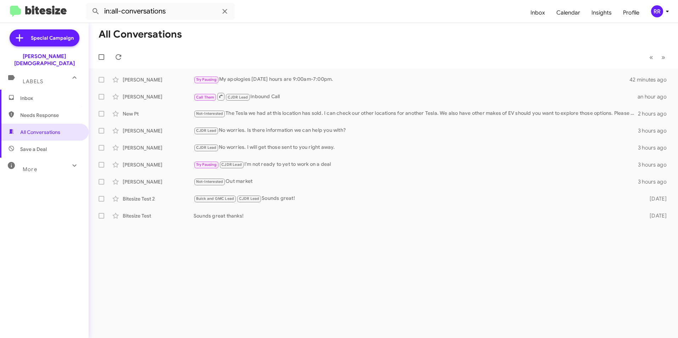  What do you see at coordinates (415, 113) in the screenshot?
I see `div: The Tesla we had at this location has sold. I can check our other locations for another Tesla. We...` at bounding box center [415, 113].